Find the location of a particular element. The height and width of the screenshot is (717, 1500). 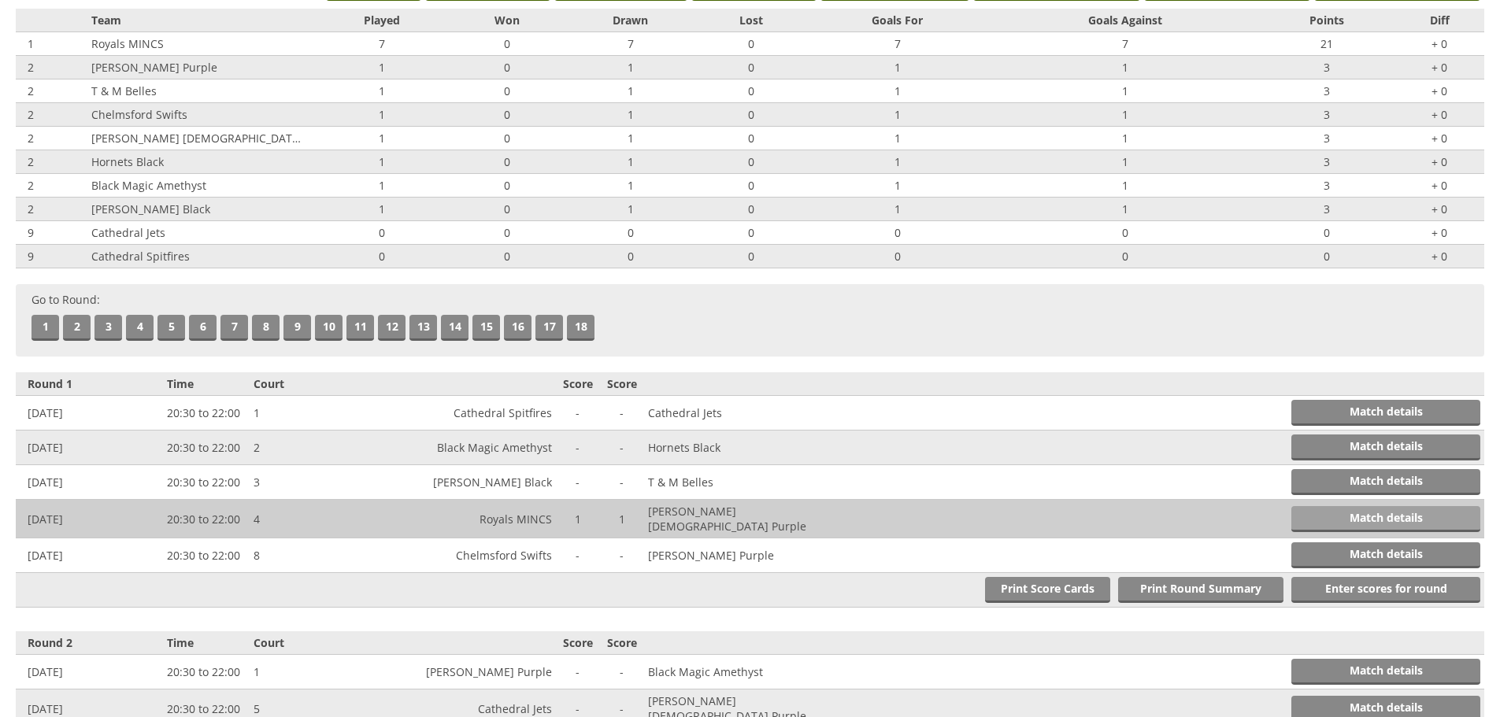

td: 8 is located at coordinates (314, 556).